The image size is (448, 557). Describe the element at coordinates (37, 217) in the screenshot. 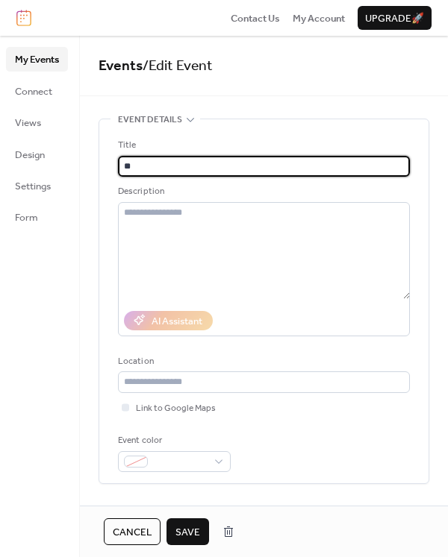

I see `a: Form` at that location.